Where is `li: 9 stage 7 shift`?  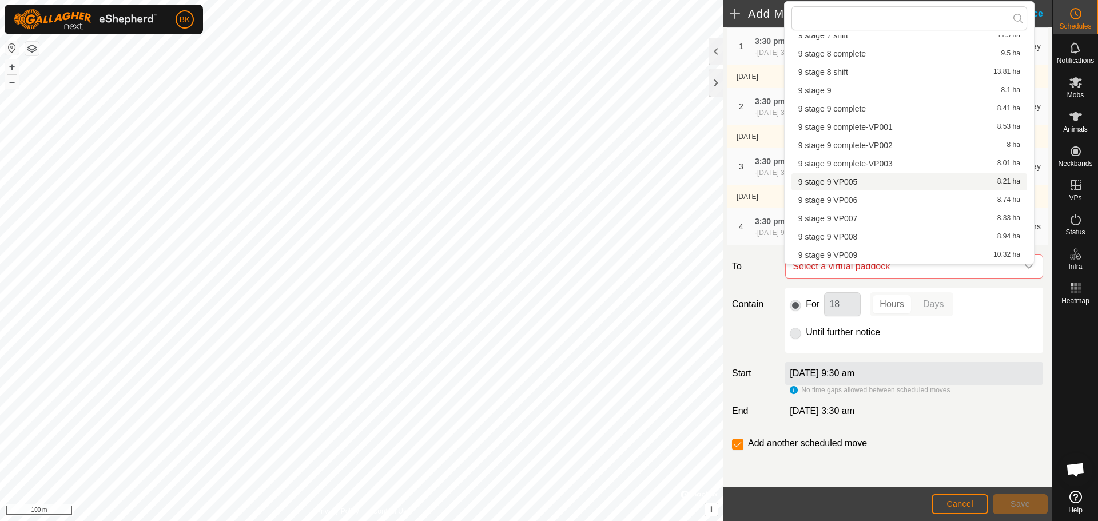
li: 9 stage 7 shift is located at coordinates (909, 35).